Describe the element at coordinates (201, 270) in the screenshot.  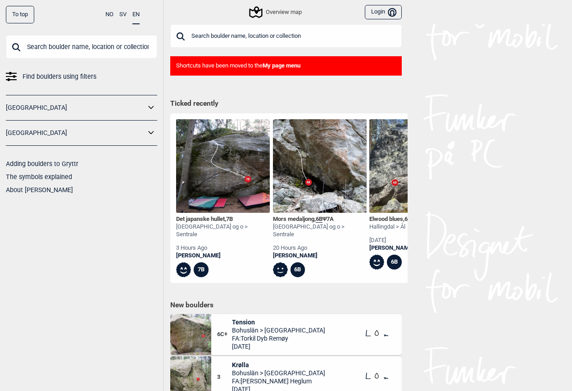
I see `div: 7B` at that location.